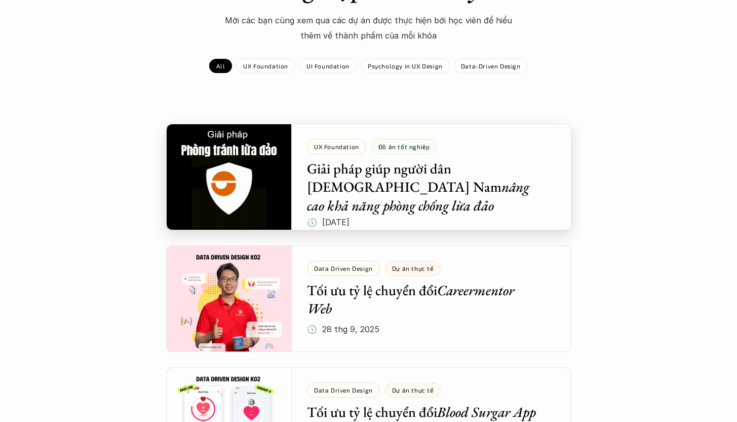  I want to click on a: Tối ưu tỷ lệ chuyển đổiCareermentor Web🕔 28 thg 9, 2025, so click(369, 299).